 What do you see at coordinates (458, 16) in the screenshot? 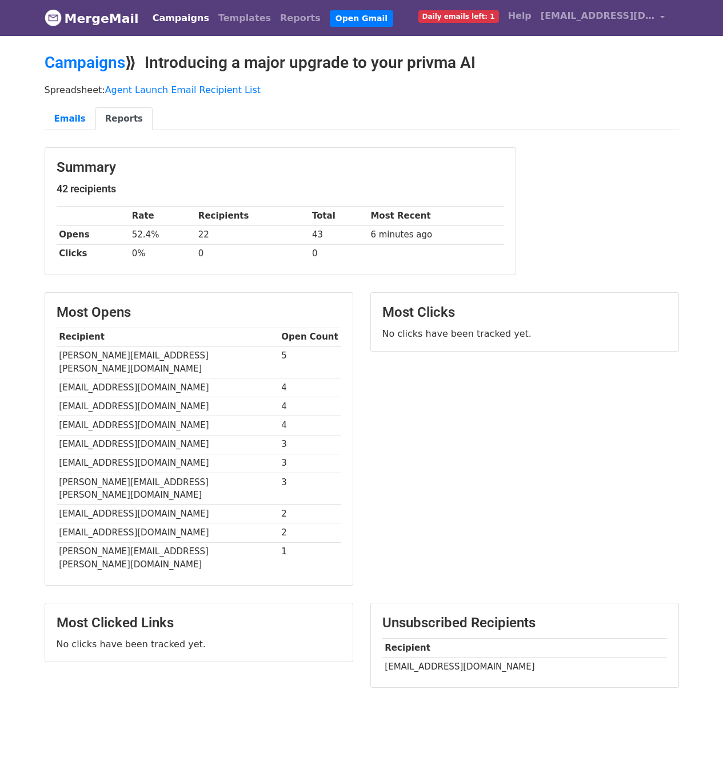
I see `a: Daily emails left: 1` at bounding box center [458, 16].